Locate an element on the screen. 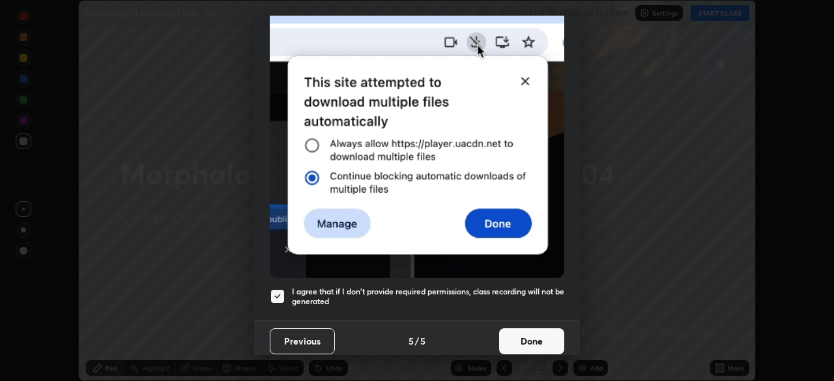  button: Done is located at coordinates (531, 341).